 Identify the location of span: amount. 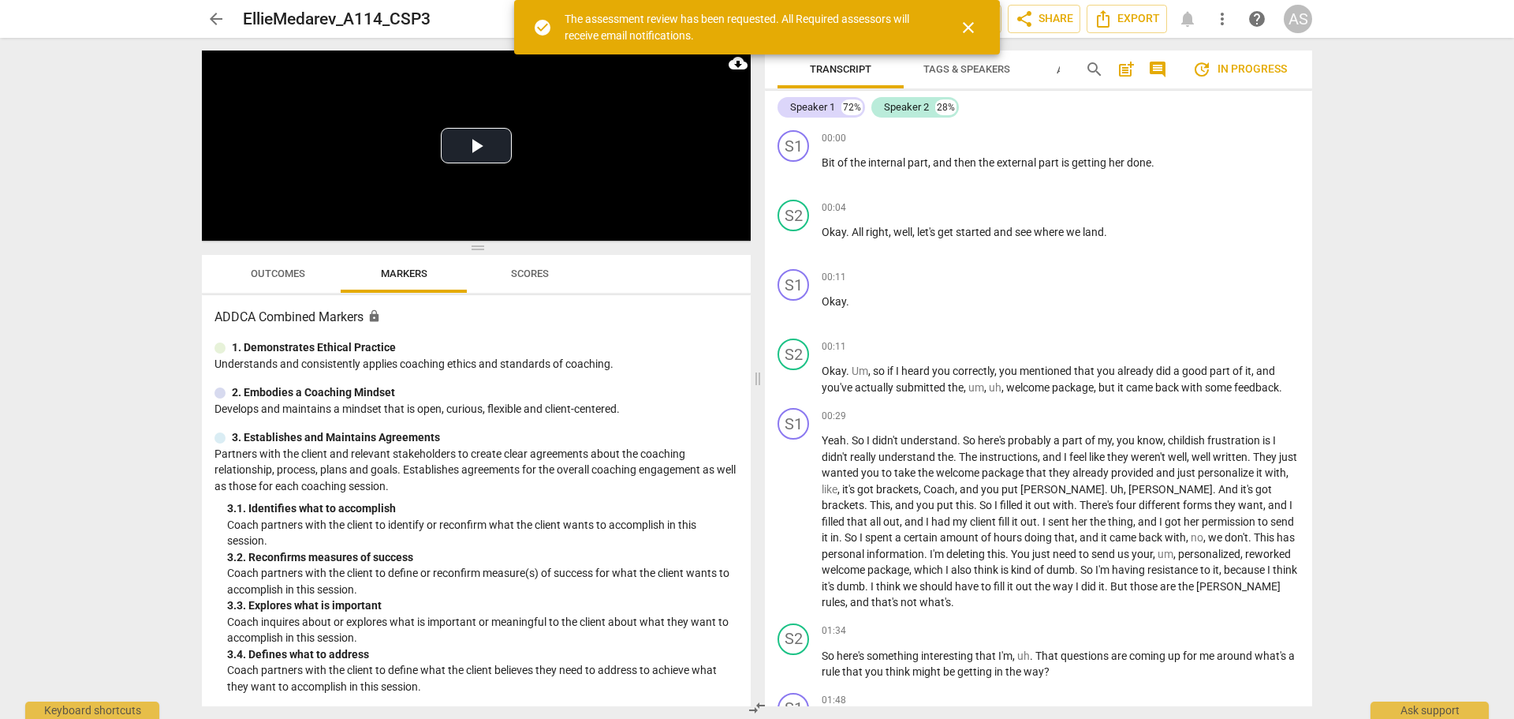
(961, 537).